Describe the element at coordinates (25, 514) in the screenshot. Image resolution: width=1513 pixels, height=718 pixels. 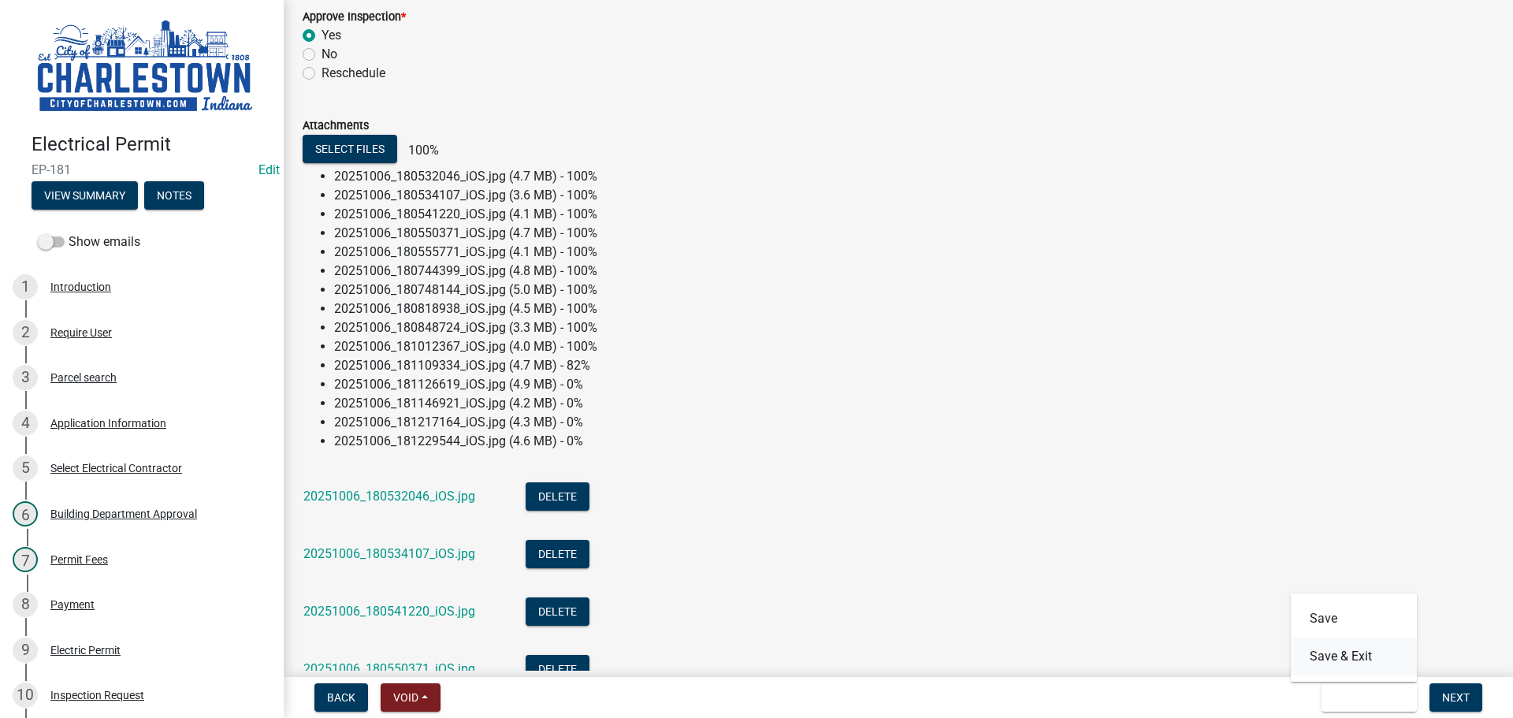
I see `div: 6` at that location.